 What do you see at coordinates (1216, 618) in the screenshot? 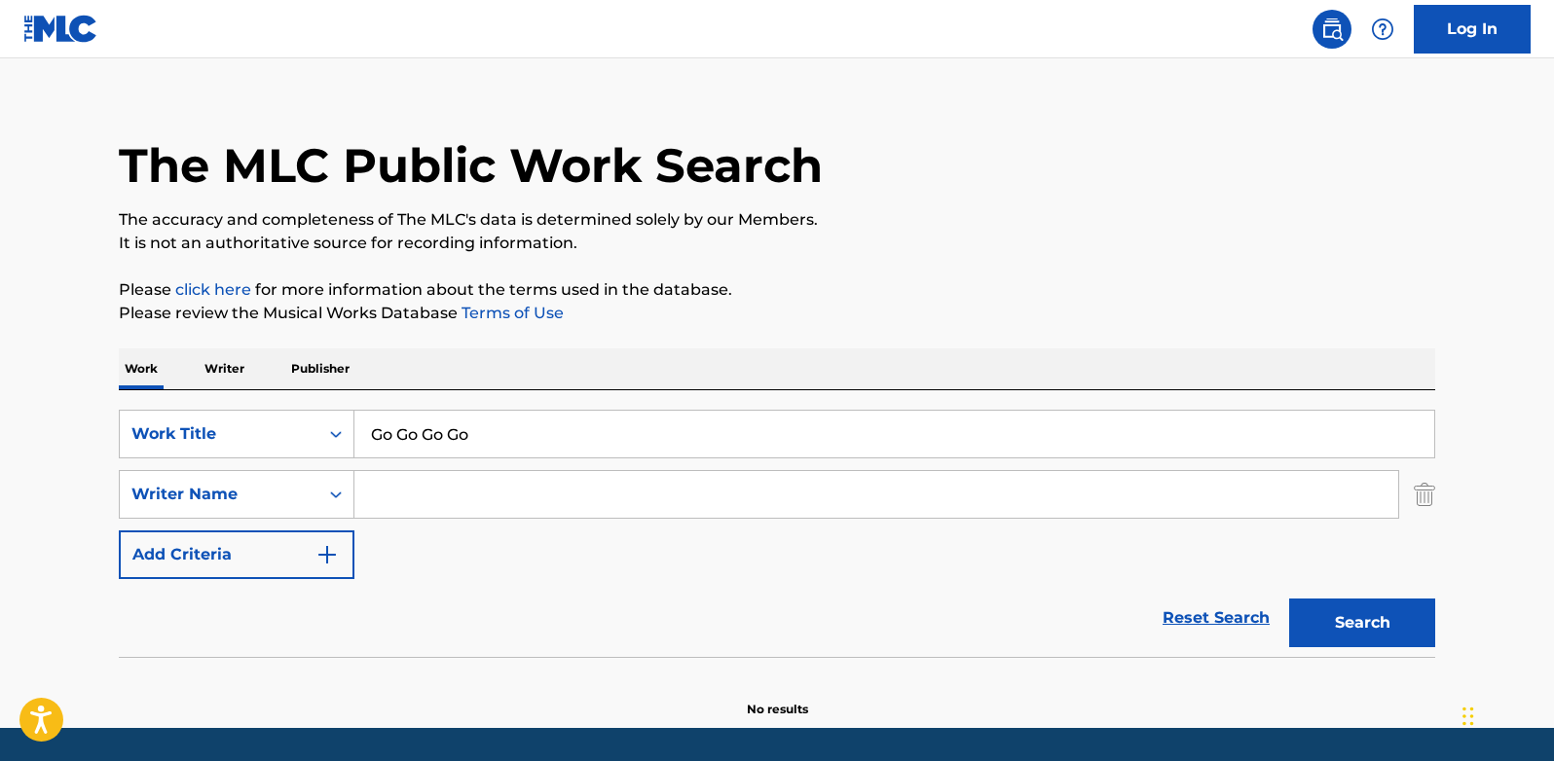
I see `a: Reset Search` at bounding box center [1216, 618].